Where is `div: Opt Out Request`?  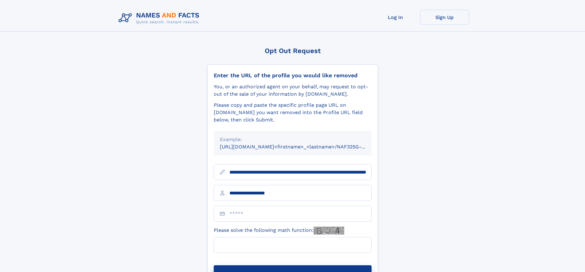 div: Opt Out Request is located at coordinates (293, 51).